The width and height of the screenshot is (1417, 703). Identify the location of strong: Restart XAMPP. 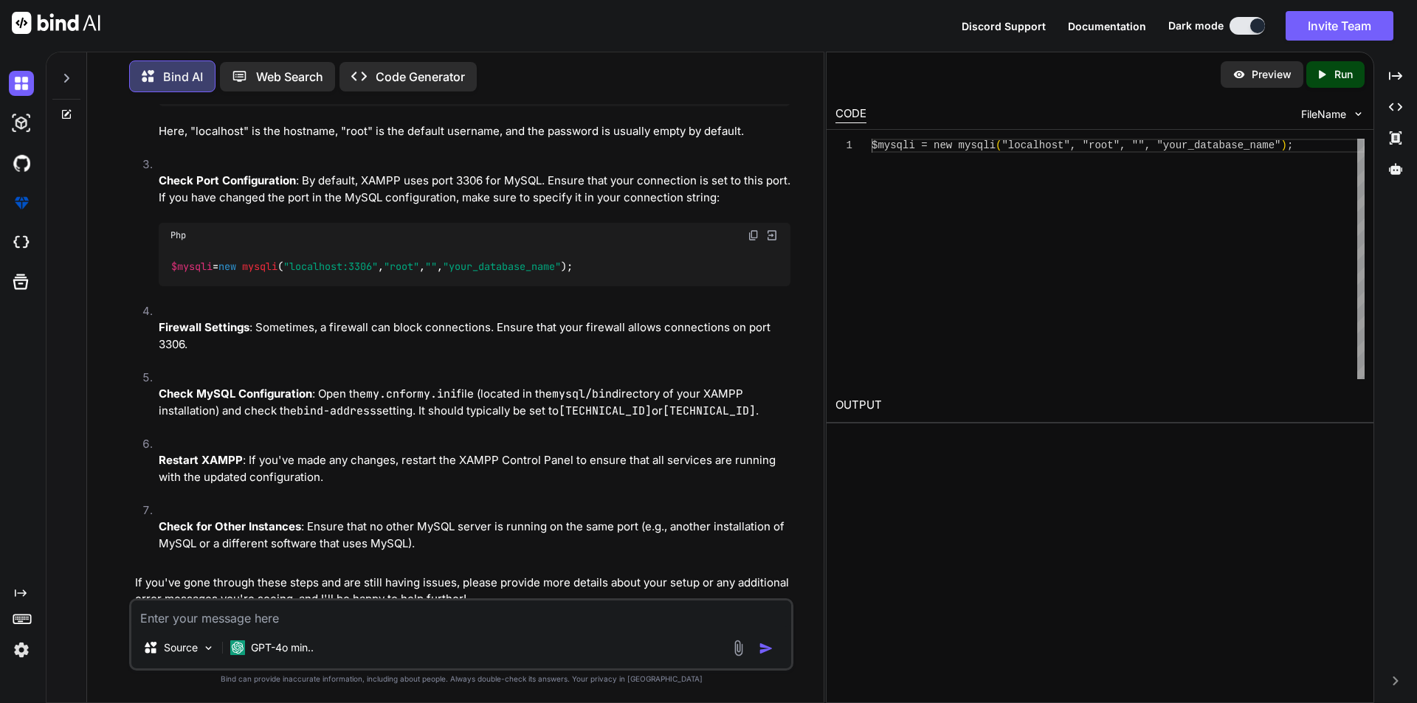
(201, 460).